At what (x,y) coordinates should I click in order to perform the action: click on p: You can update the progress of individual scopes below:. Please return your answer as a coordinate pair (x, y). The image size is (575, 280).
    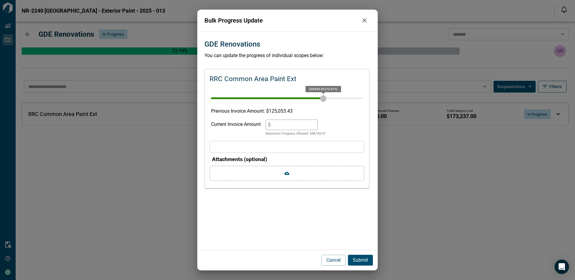
    Looking at the image, I should click on (288, 56).